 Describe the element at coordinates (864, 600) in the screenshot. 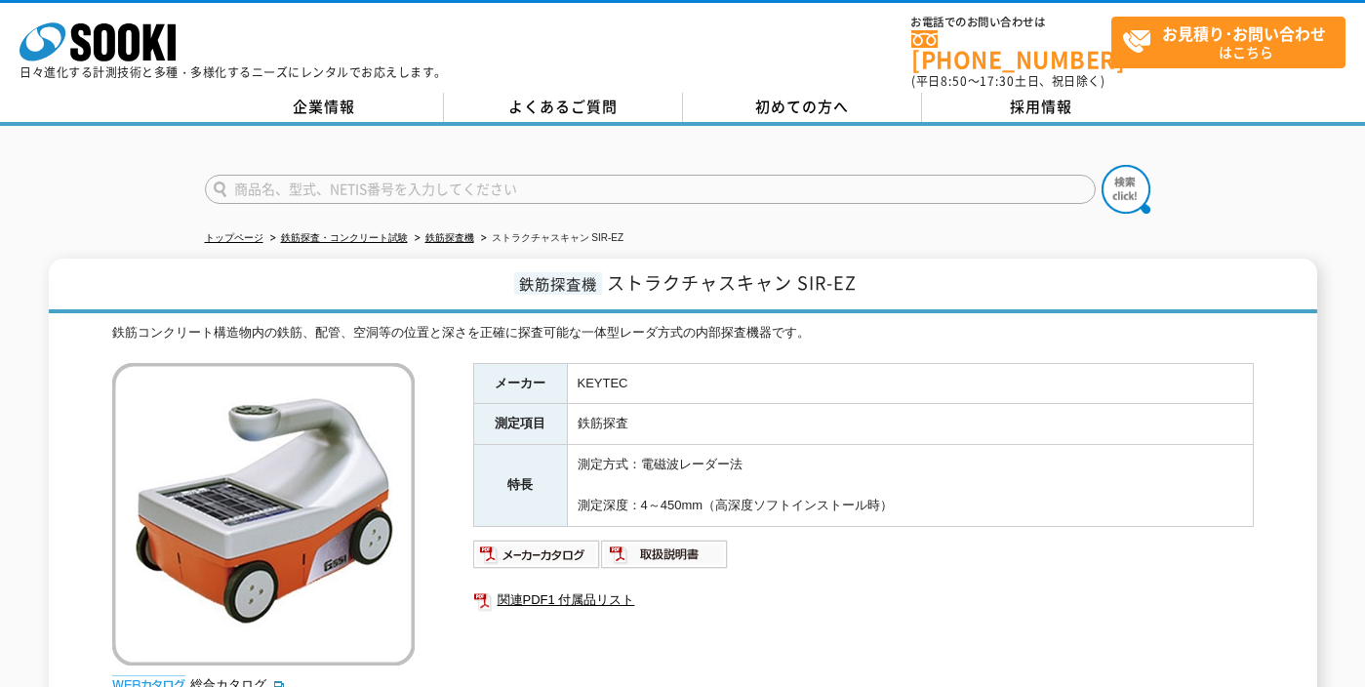

I see `a: 関連PDF1 付属品リスト` at that location.